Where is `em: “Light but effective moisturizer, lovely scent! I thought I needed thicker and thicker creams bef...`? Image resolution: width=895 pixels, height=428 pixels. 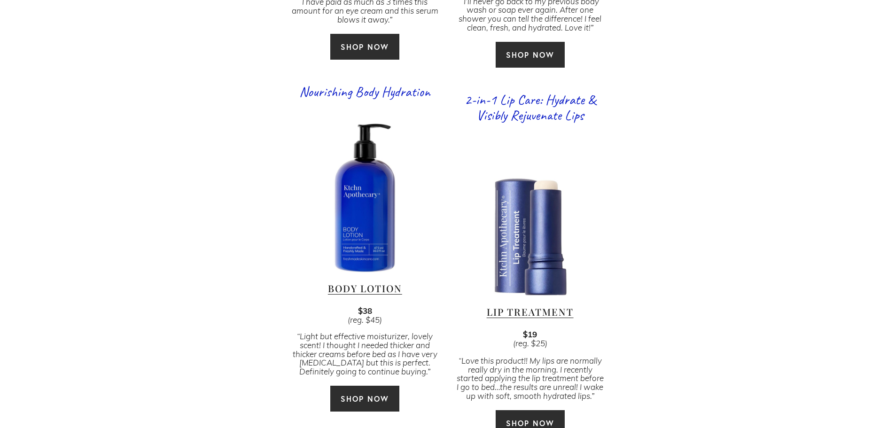
em: “Light but effective moisturizer, lovely scent! I thought I needed thicker and thicker creams bef... is located at coordinates (366, 354).